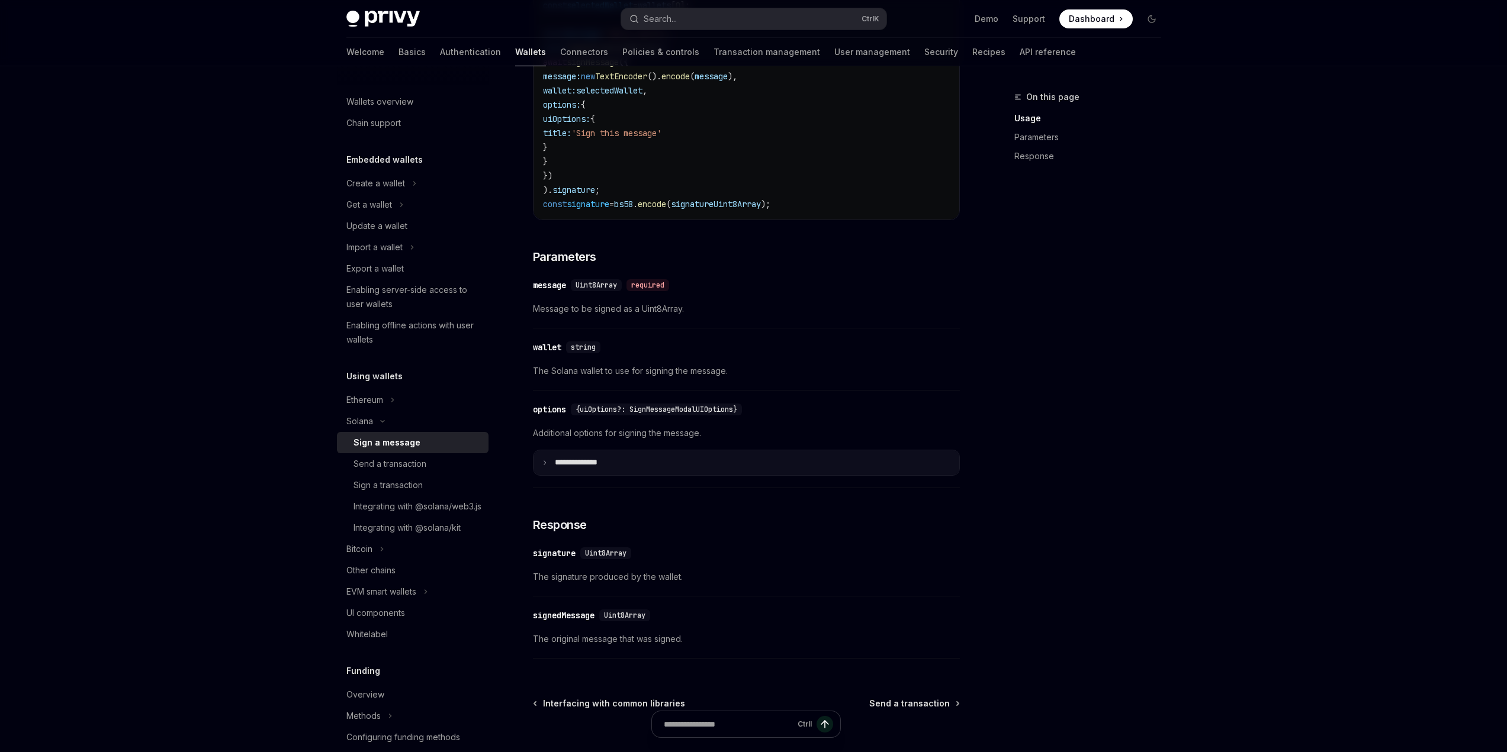  What do you see at coordinates (567, 119) in the screenshot?
I see `span: uiOptions:` at bounding box center [567, 119].